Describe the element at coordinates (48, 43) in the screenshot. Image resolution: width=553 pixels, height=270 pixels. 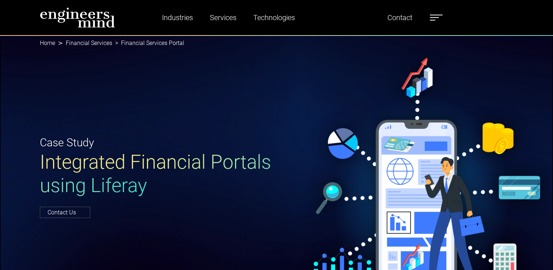
I see `a: Home` at that location.